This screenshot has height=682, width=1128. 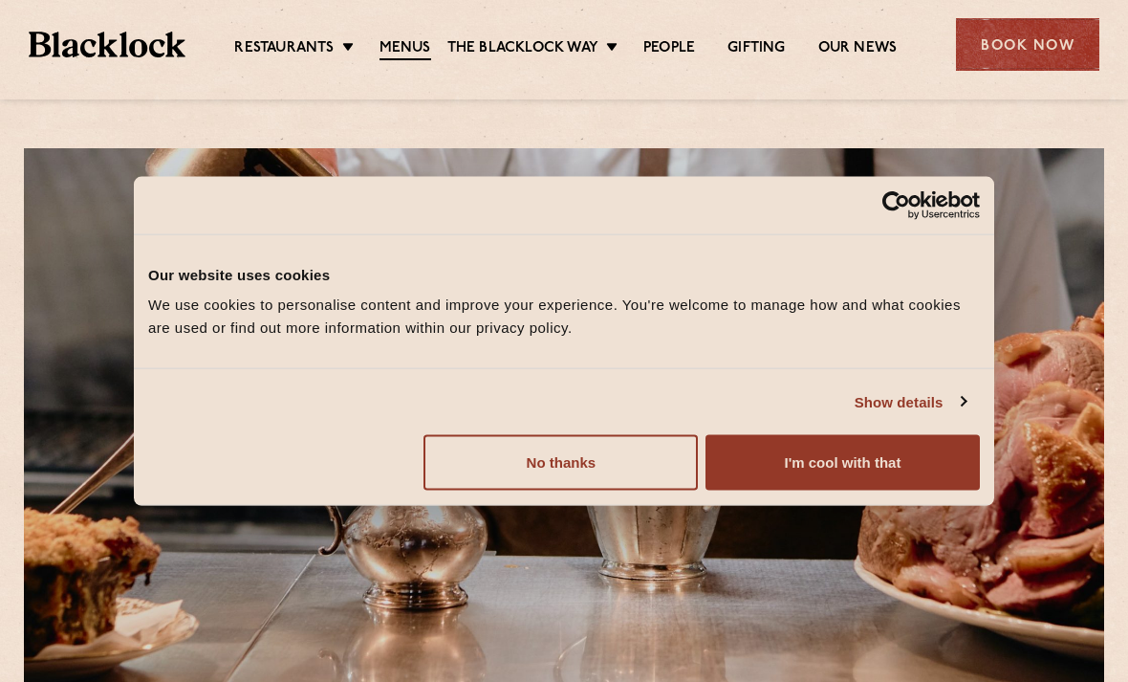 I want to click on div: We use cookies to personalise content and improve your experience. You're welcome to manage how a..., so click(x=564, y=317).